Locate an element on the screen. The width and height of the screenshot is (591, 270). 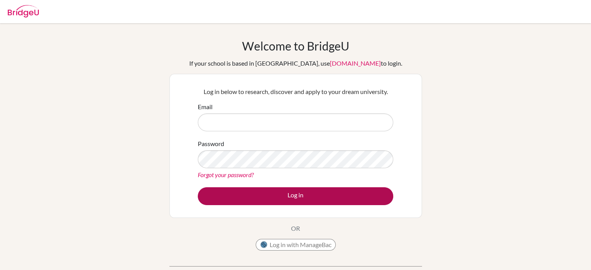
label: Password is located at coordinates (211, 144).